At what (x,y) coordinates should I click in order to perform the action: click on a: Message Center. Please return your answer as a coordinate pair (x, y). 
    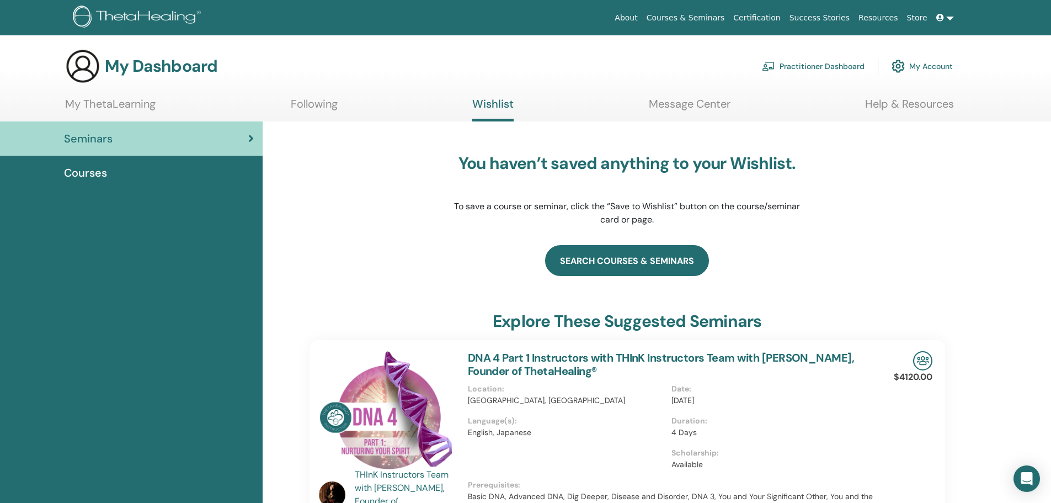
    Looking at the image, I should click on (690, 108).